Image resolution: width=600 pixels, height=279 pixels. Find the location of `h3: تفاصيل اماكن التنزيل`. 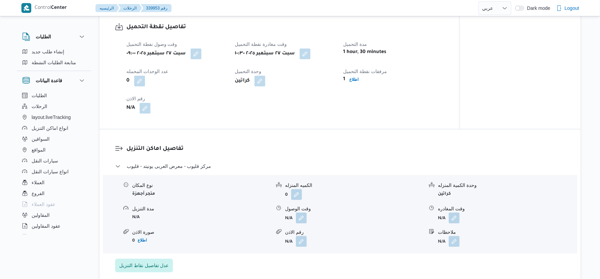

h3: تفاصيل اماكن التنزيل is located at coordinates (346, 149).